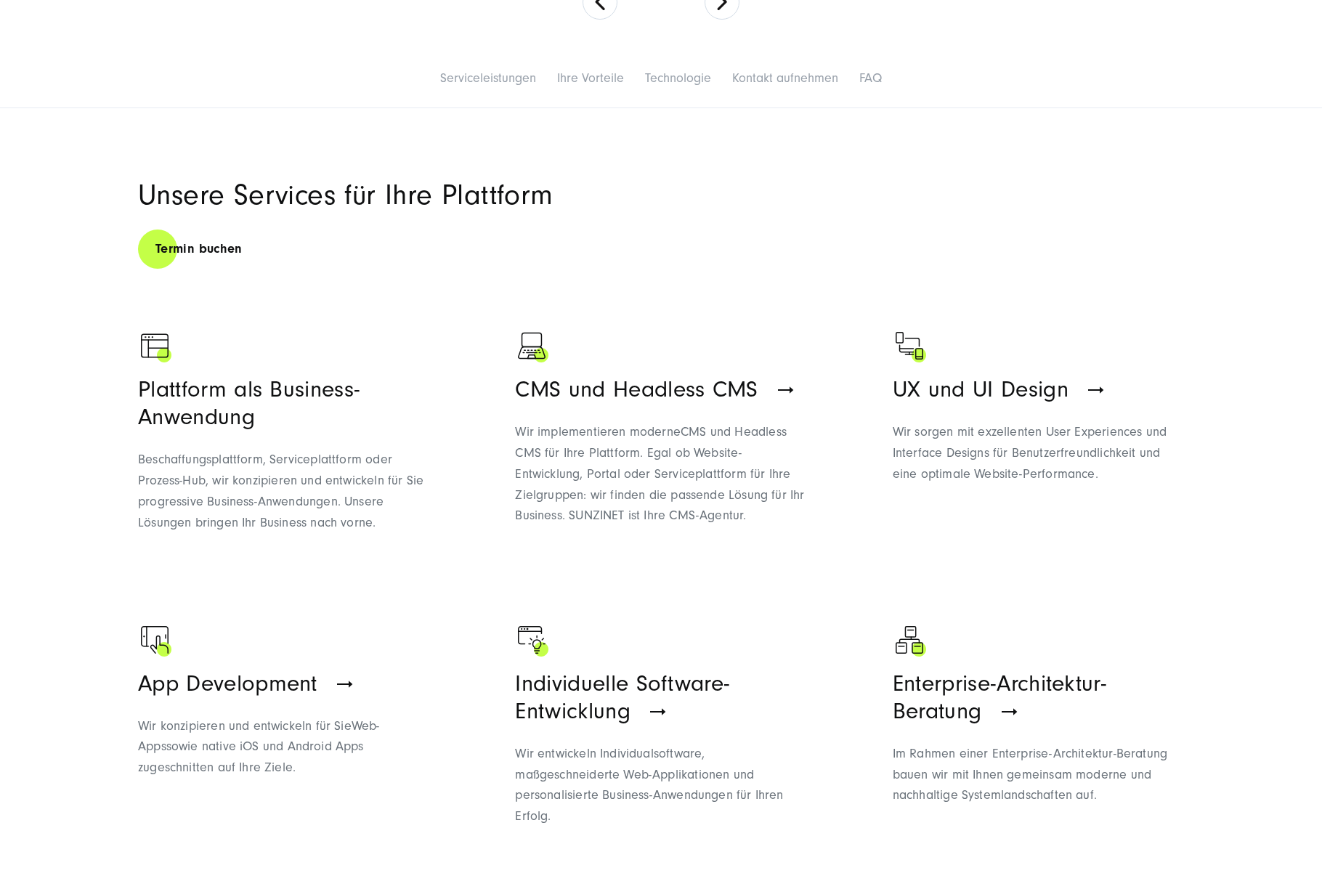 The height and width of the screenshot is (889, 1322). What do you see at coordinates (533, 641) in the screenshot?
I see `img: Ein Browser mit einer Glühbirne als Zeichen für Web Development - Digitalagentur SUNZINET` at bounding box center [533, 641].